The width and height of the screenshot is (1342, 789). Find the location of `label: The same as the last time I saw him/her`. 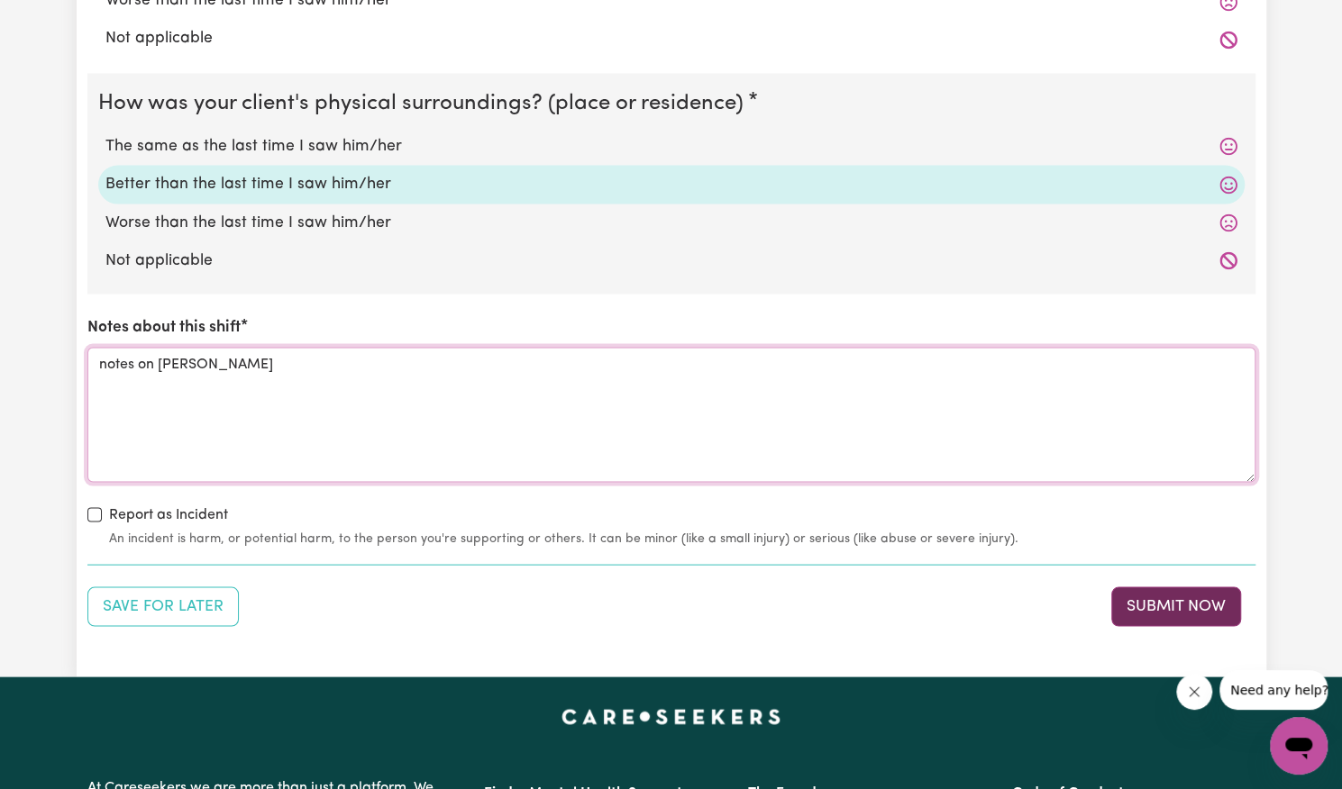

label: The same as the last time I saw him/her is located at coordinates (671, 146).